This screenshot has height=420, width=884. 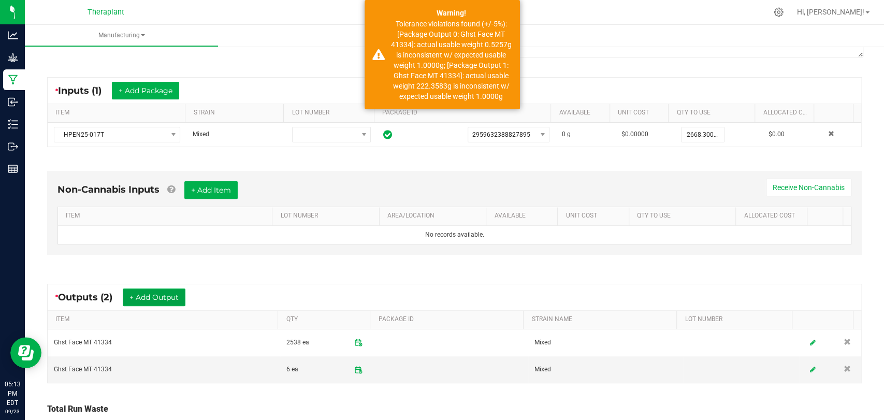 What do you see at coordinates (12, 394) in the screenshot?
I see `p: 05:13 PM EDT` at bounding box center [12, 394].